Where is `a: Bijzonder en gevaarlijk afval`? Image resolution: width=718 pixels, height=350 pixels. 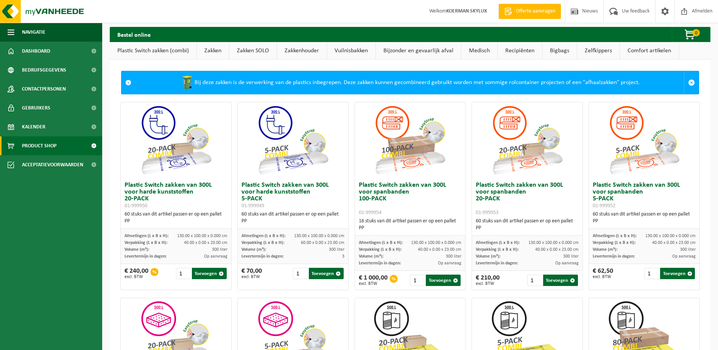
a: Bijzonder en gevaarlijk afval is located at coordinates (418, 51).